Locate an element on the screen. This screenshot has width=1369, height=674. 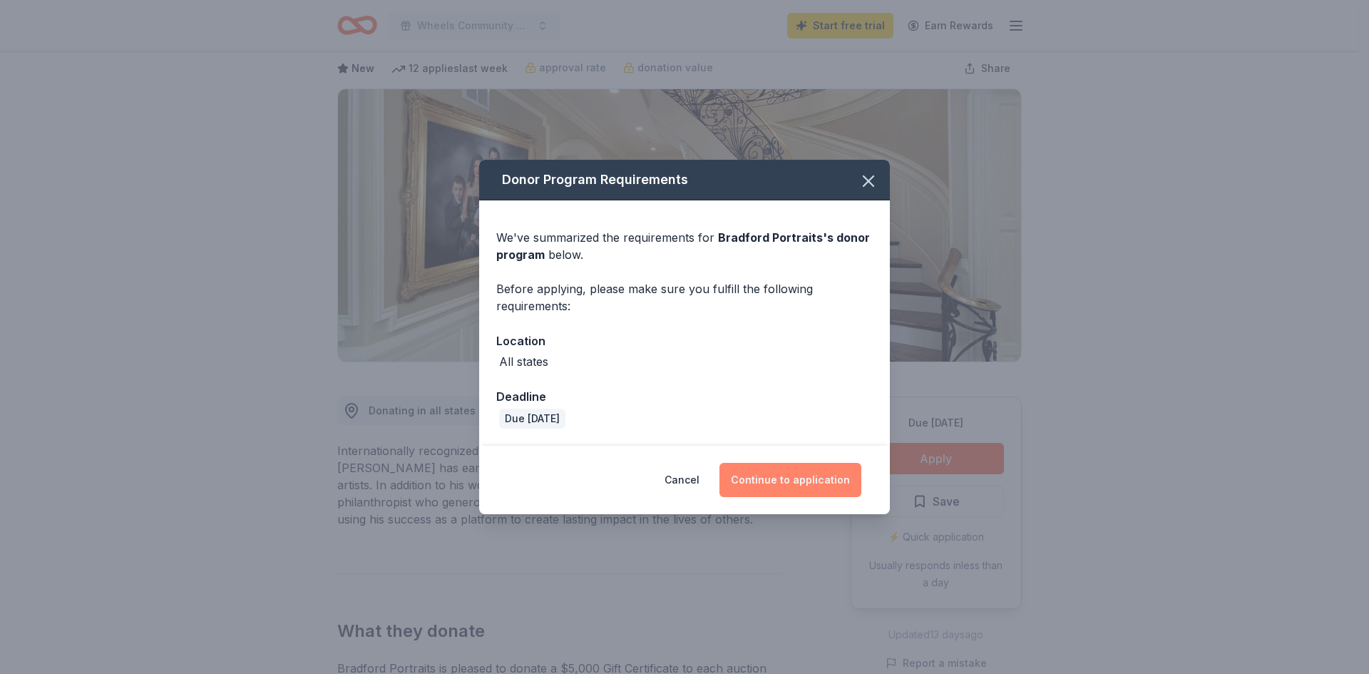
div: Deadline is located at coordinates (684, 396).